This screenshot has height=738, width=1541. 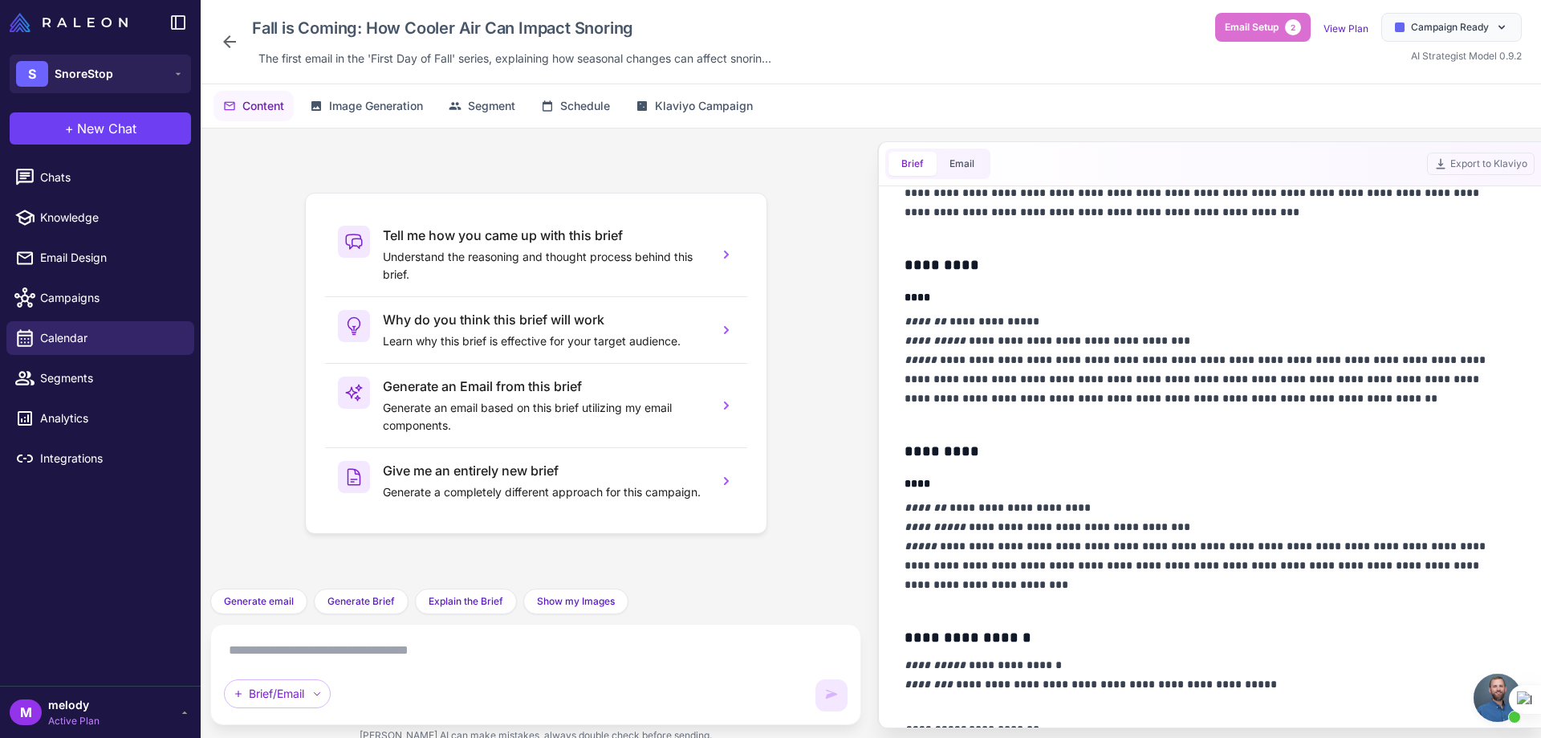 I want to click on a: Open chat, so click(x=1498, y=697).